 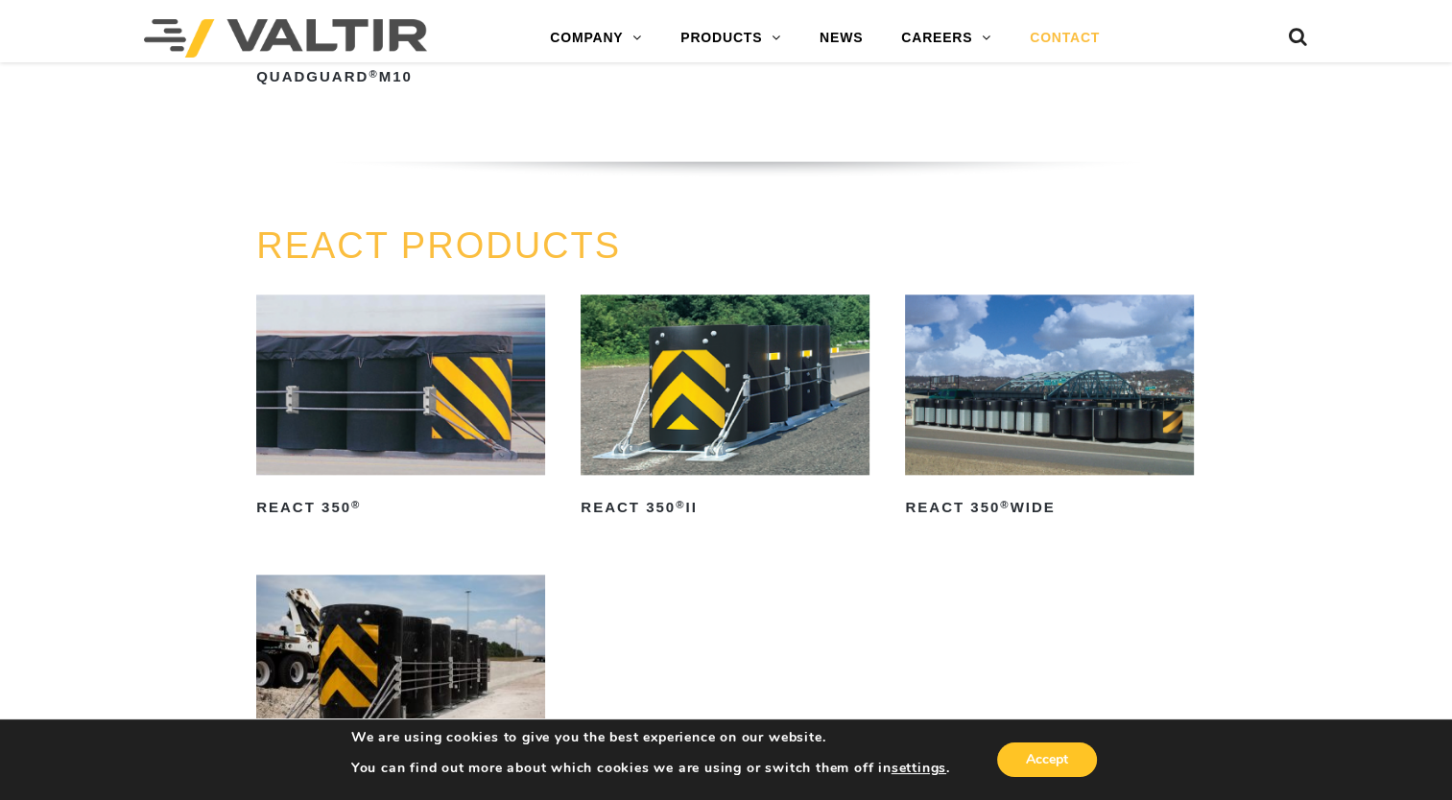 I want to click on a: REACT 350®II, so click(x=725, y=409).